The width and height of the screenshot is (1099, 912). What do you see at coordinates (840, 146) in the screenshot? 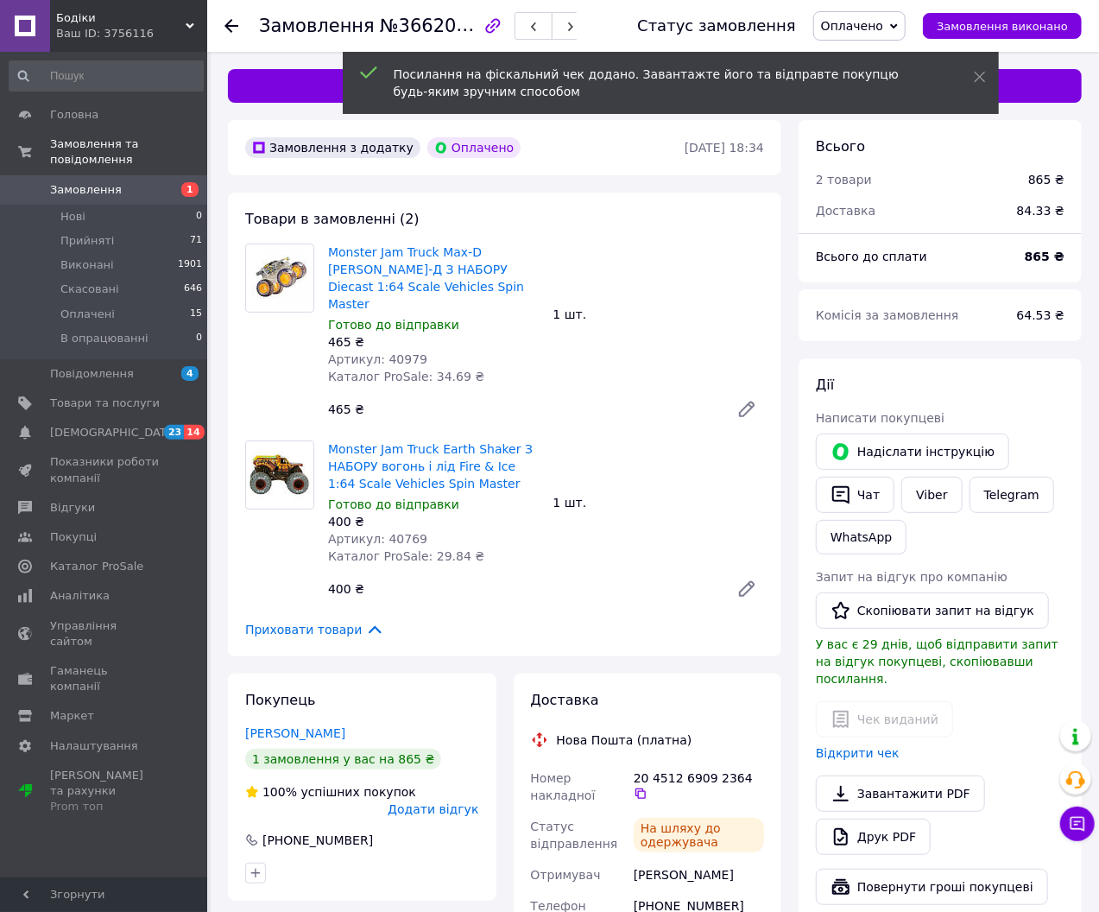
I see `span: Всього` at bounding box center [840, 146].